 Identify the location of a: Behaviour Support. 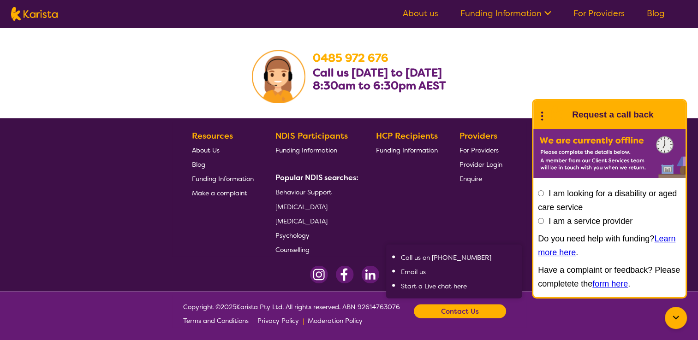
(315, 192).